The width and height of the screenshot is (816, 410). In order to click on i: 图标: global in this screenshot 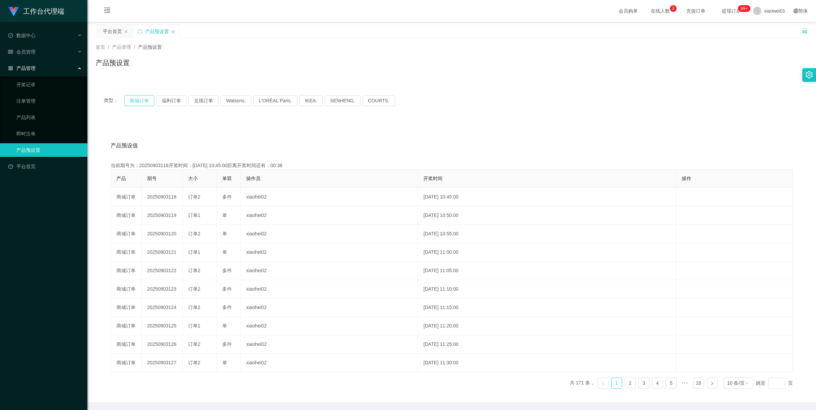, I will do `click(796, 11)`.